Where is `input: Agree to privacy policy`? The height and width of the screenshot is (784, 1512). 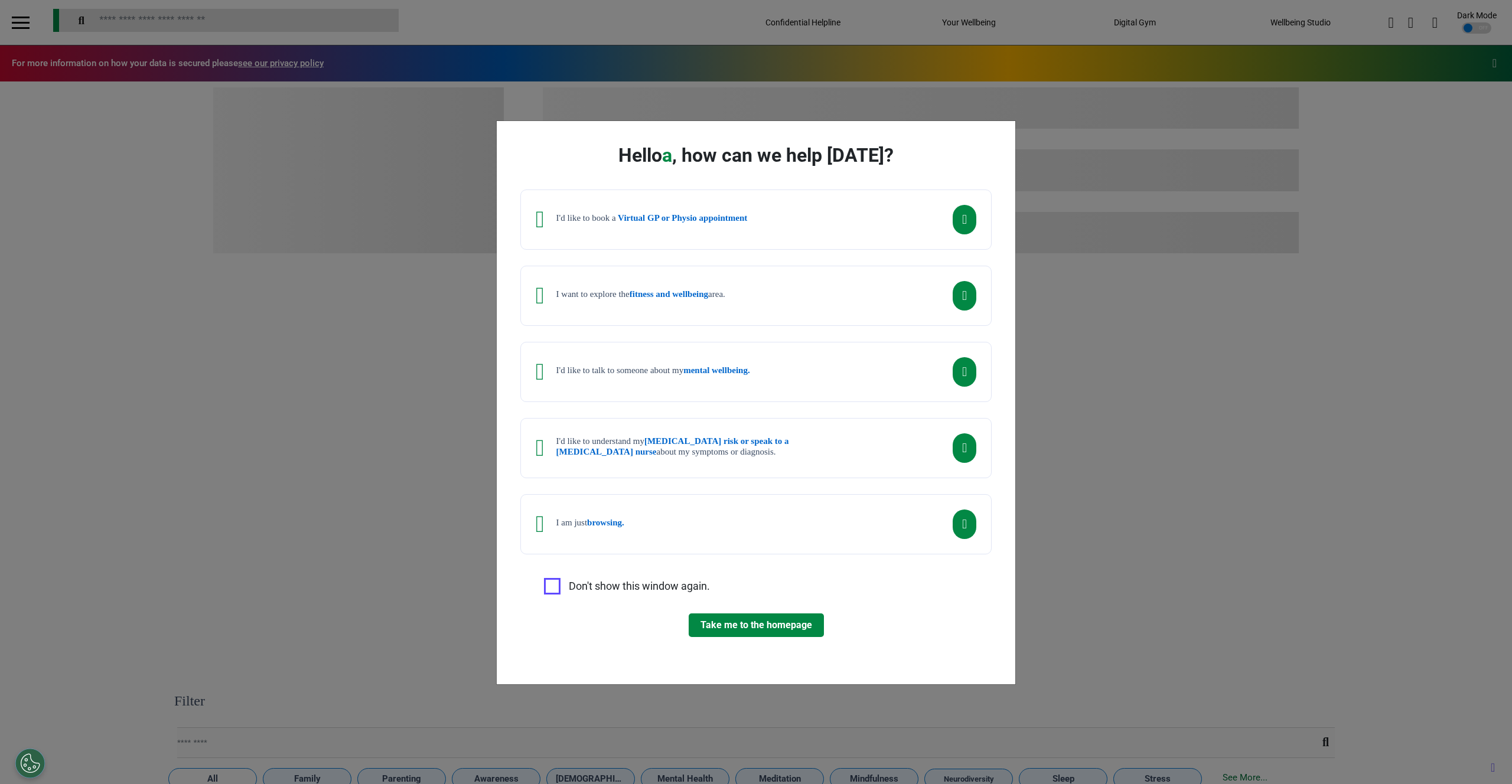 input: Agree to privacy policy is located at coordinates (552, 587).